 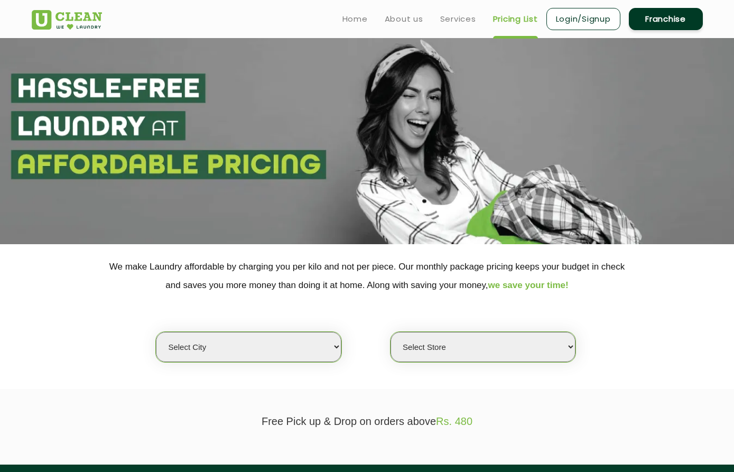 What do you see at coordinates (515, 19) in the screenshot?
I see `a: Pricing List` at bounding box center [515, 19].